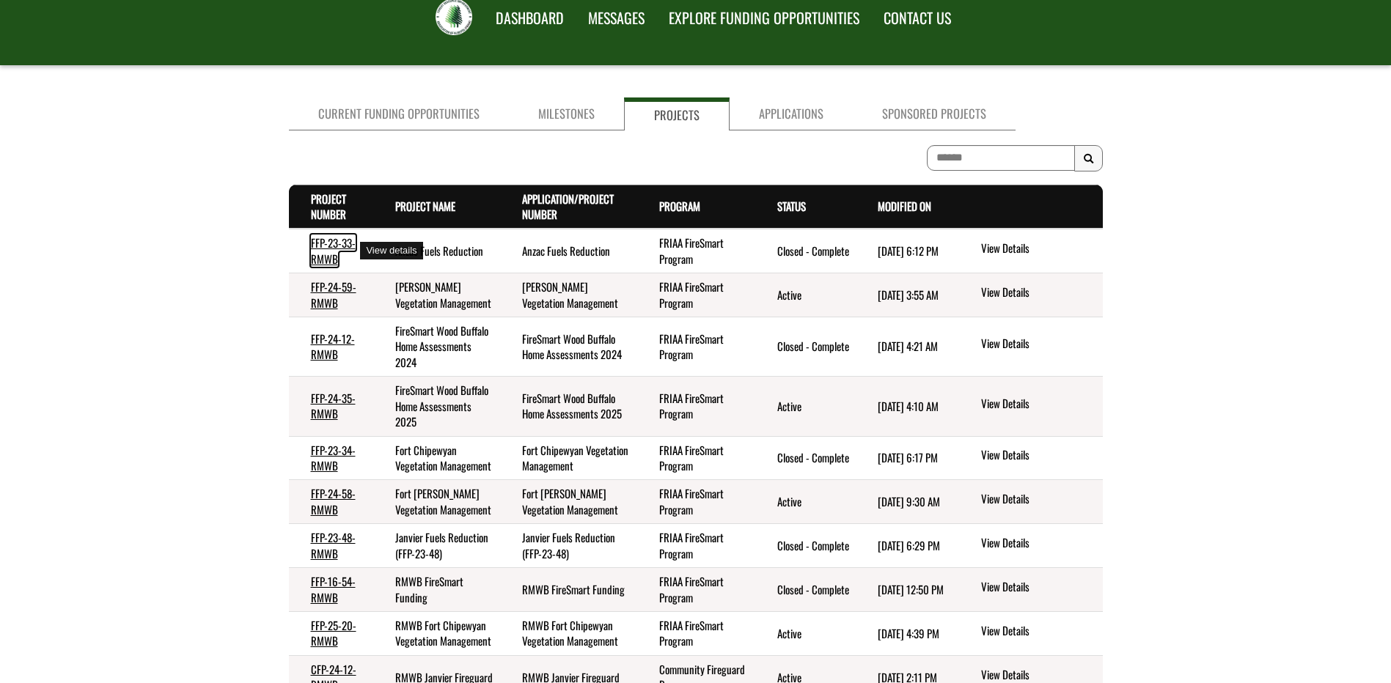 The image size is (1391, 683). I want to click on td: 4/27/2024 6:29 PM, so click(906, 546).